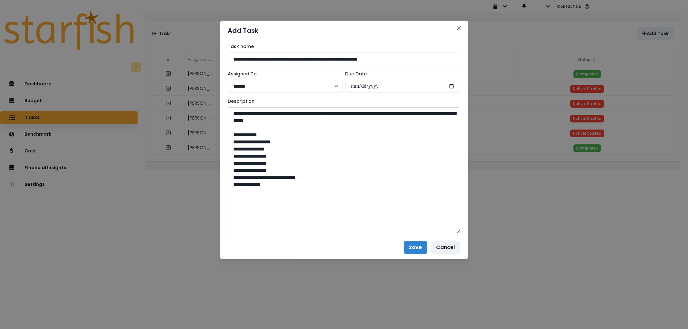 The image size is (688, 329). What do you see at coordinates (342, 101) in the screenshot?
I see `label: Description` at bounding box center [342, 101].